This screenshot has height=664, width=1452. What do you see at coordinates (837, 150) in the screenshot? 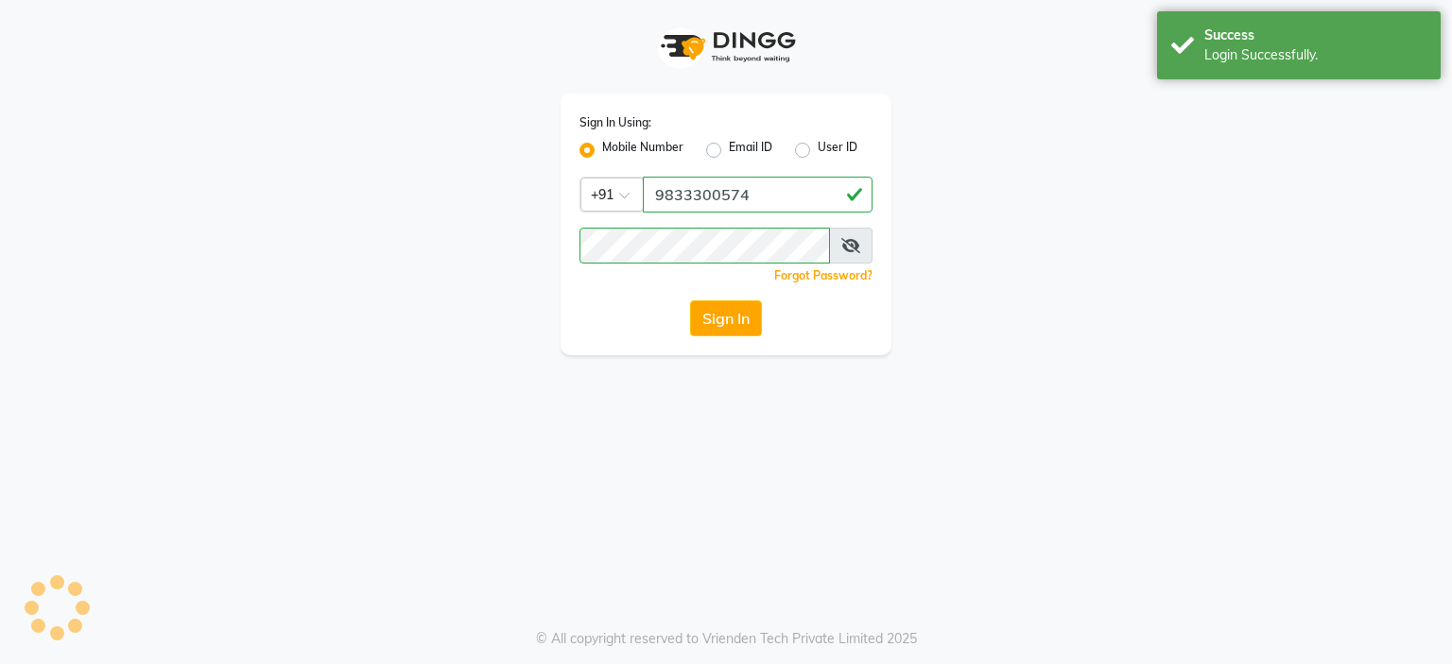
I see `label: User ID` at bounding box center [837, 150].